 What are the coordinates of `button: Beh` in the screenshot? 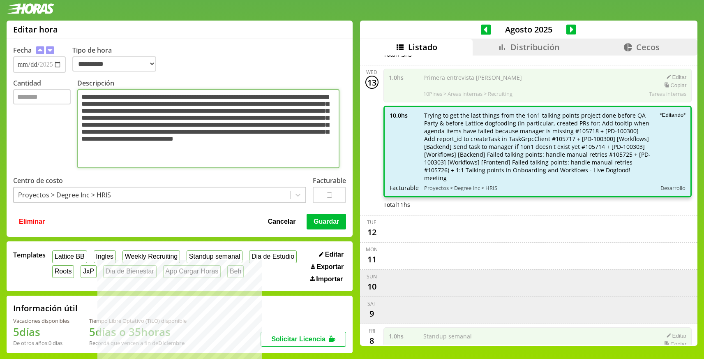 It's located at (236, 271).